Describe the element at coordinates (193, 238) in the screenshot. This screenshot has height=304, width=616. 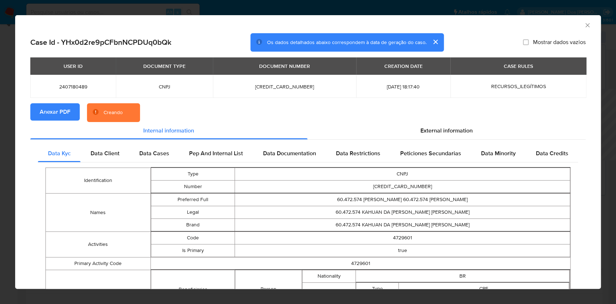
I see `td: Code` at that location.